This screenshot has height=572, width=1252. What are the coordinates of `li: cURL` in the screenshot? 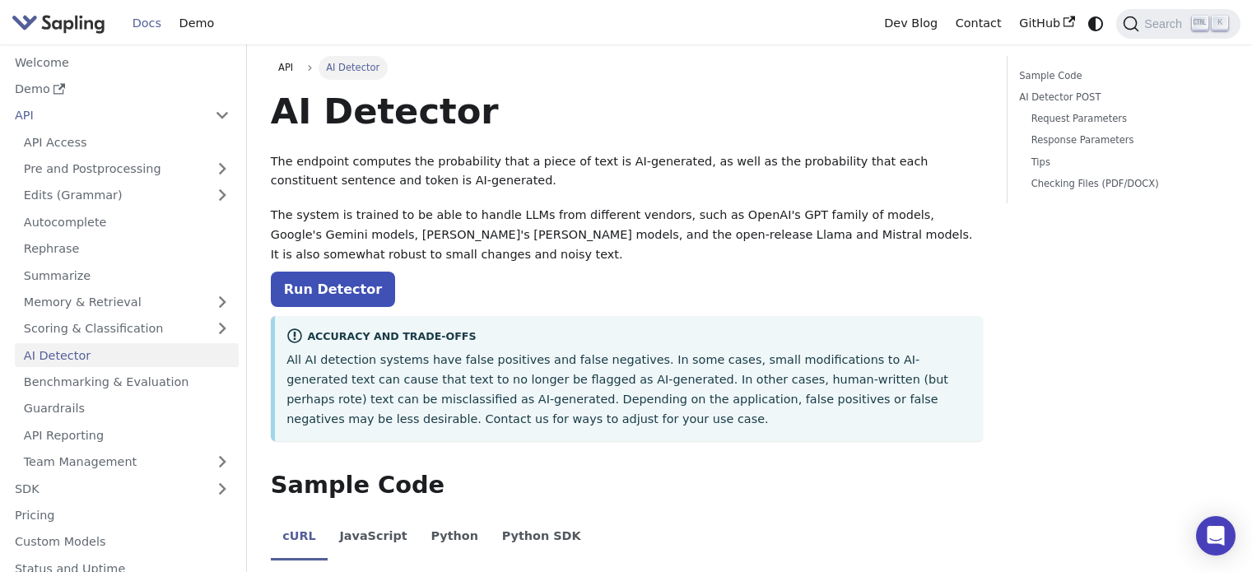 It's located at (299, 538).